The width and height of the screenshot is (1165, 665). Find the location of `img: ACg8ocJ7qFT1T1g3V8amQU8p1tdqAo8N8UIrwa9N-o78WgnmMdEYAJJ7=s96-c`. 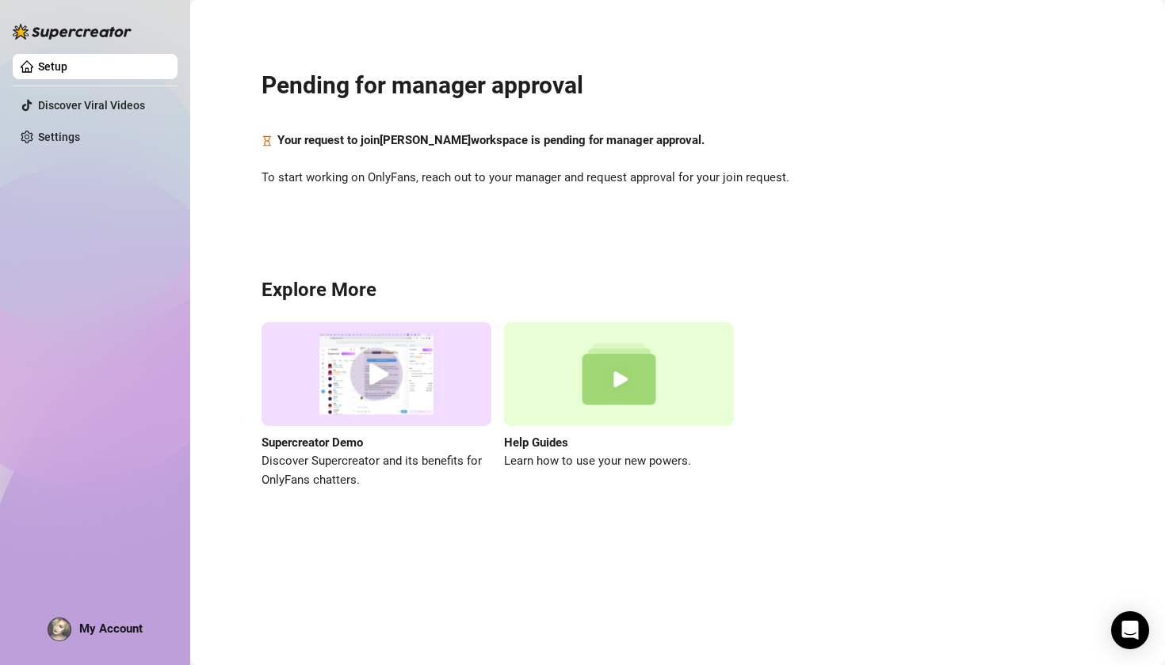

img: ACg8ocJ7qFT1T1g3V8amQU8p1tdqAo8N8UIrwa9N-o78WgnmMdEYAJJ7=s96-c is located at coordinates (59, 630).